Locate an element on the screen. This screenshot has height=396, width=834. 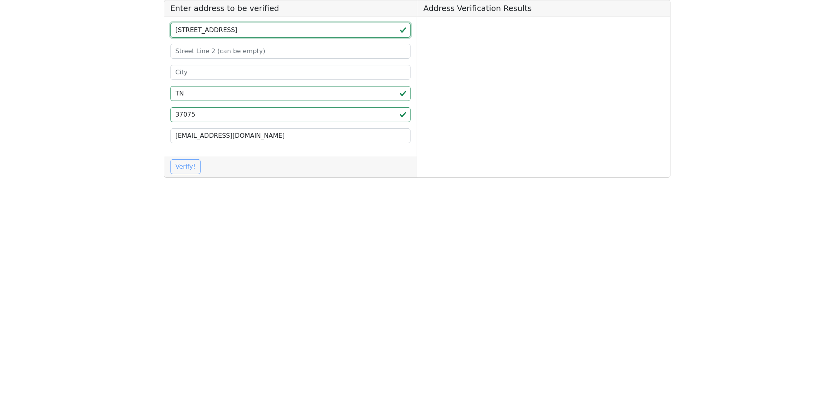
h5: Address Verification Results is located at coordinates (544, 8).